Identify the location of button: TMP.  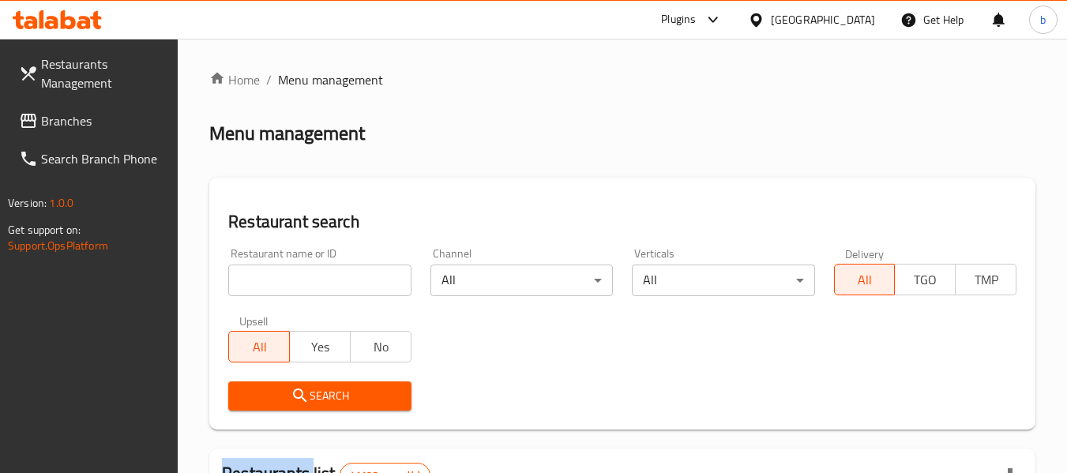
(986, 280).